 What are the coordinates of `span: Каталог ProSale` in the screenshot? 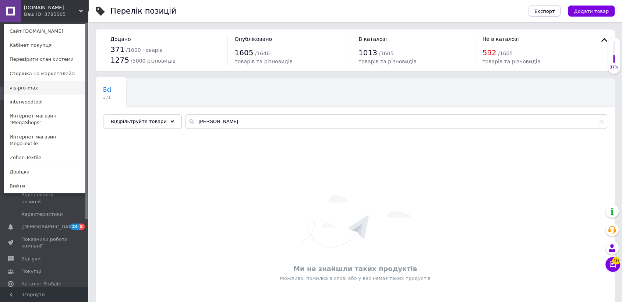 It's located at (41, 284).